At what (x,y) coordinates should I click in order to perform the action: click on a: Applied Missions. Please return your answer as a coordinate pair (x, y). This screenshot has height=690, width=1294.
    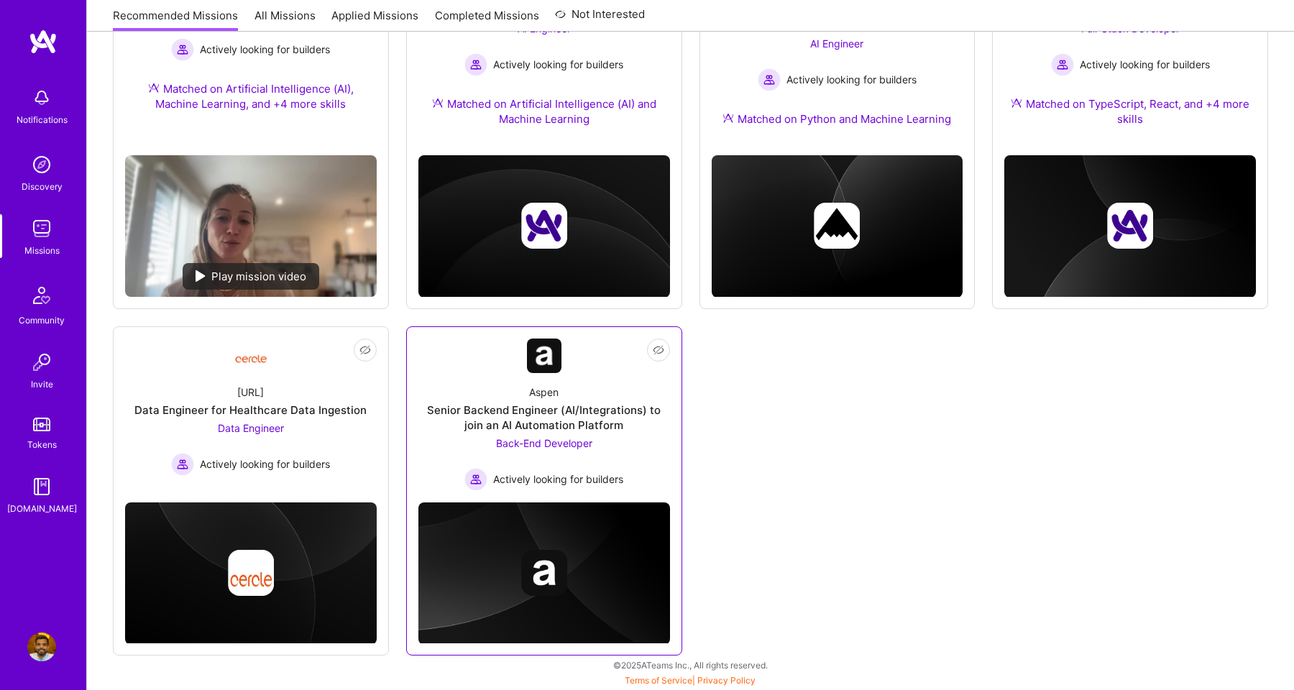
    Looking at the image, I should click on (375, 19).